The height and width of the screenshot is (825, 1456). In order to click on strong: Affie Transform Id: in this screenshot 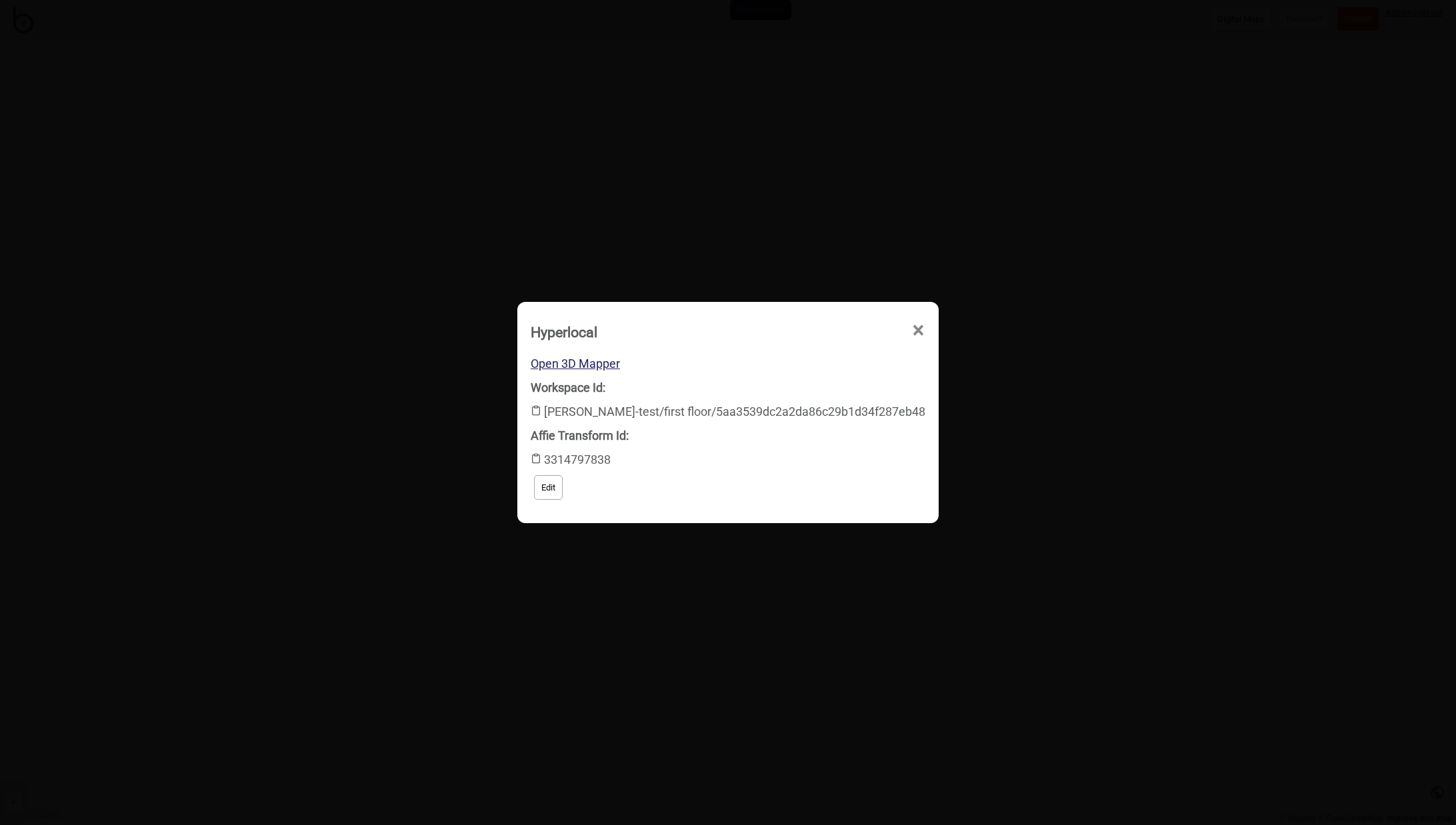, I will do `click(579, 435)`.